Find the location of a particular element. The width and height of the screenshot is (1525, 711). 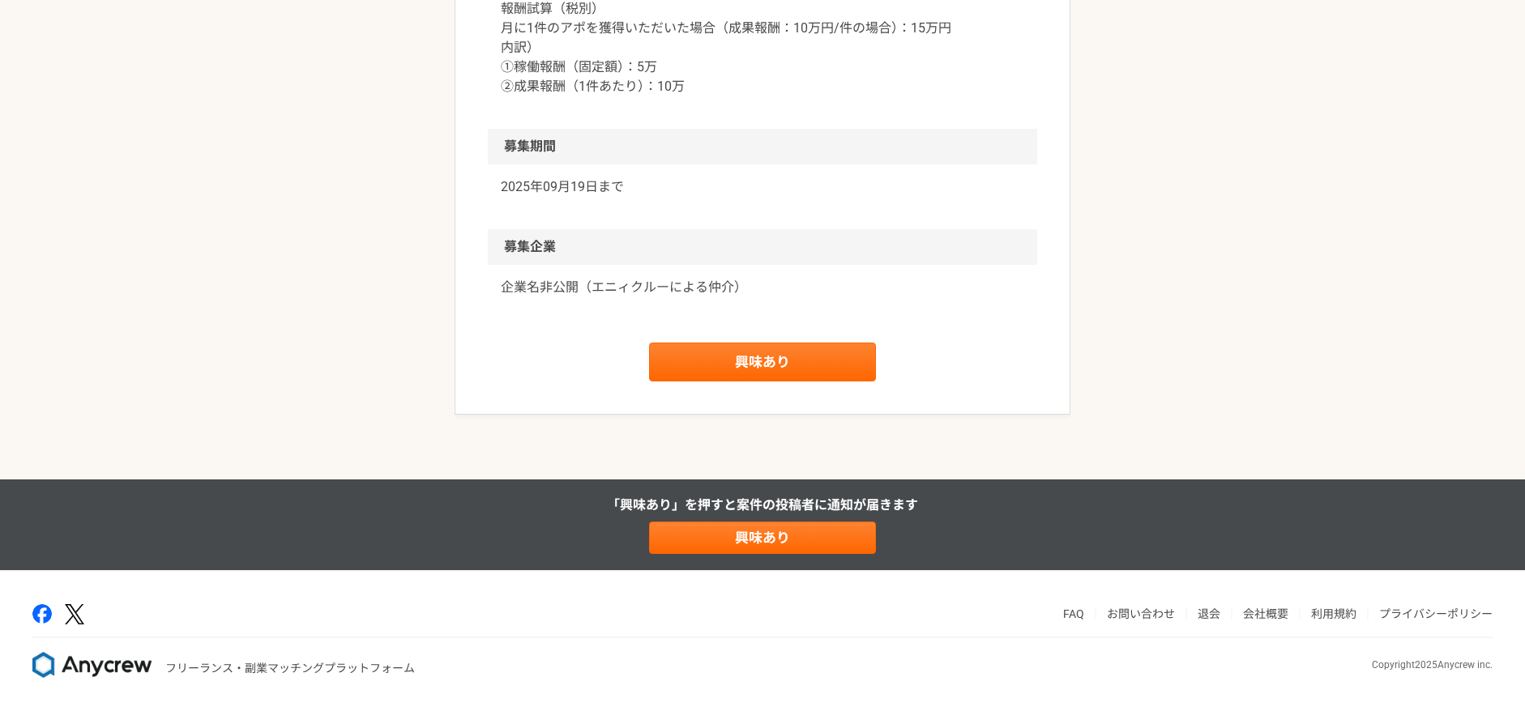

p: 企業名非公開（エニィクルーによる仲介） is located at coordinates (762, 288).